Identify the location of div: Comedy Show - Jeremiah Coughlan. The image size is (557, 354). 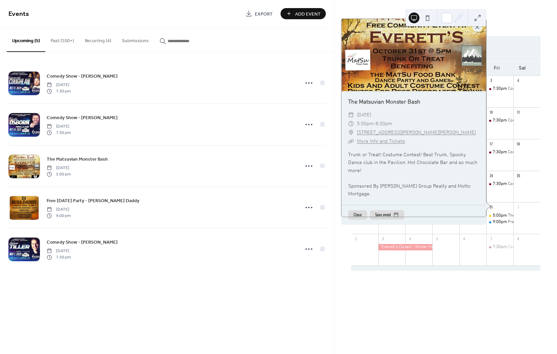
(500, 152).